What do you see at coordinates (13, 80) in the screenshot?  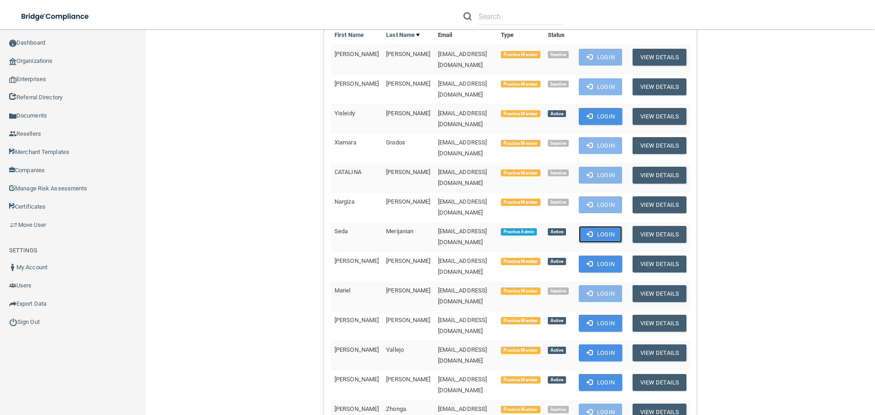 I see `img: enterprise.0d942306.png` at bounding box center [13, 80].